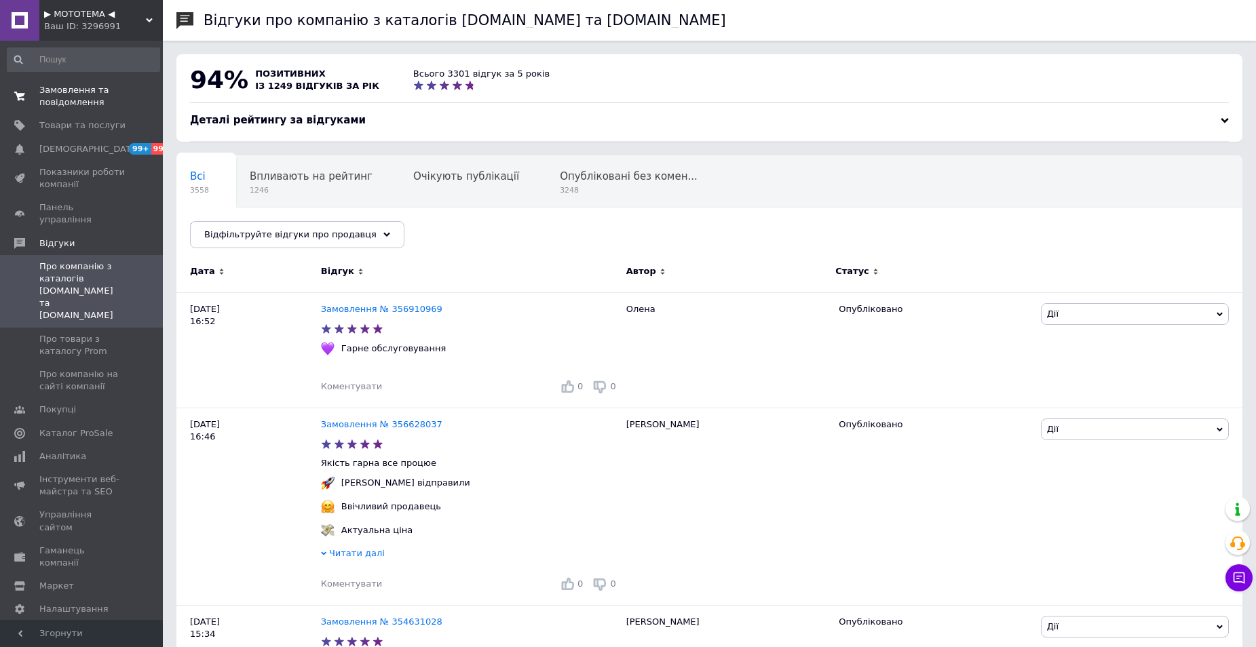 The image size is (1256, 647). I want to click on span: Деталі рейтингу за відгуками, so click(277, 120).